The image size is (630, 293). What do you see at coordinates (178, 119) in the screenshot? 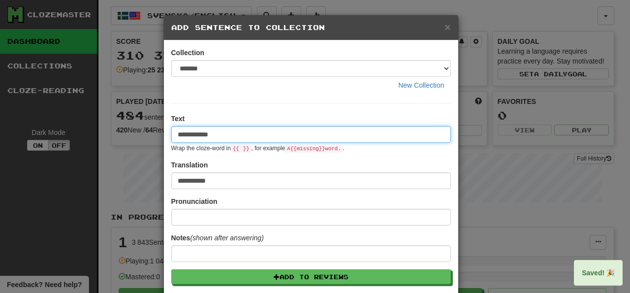
I see `label: Text` at bounding box center [178, 119].